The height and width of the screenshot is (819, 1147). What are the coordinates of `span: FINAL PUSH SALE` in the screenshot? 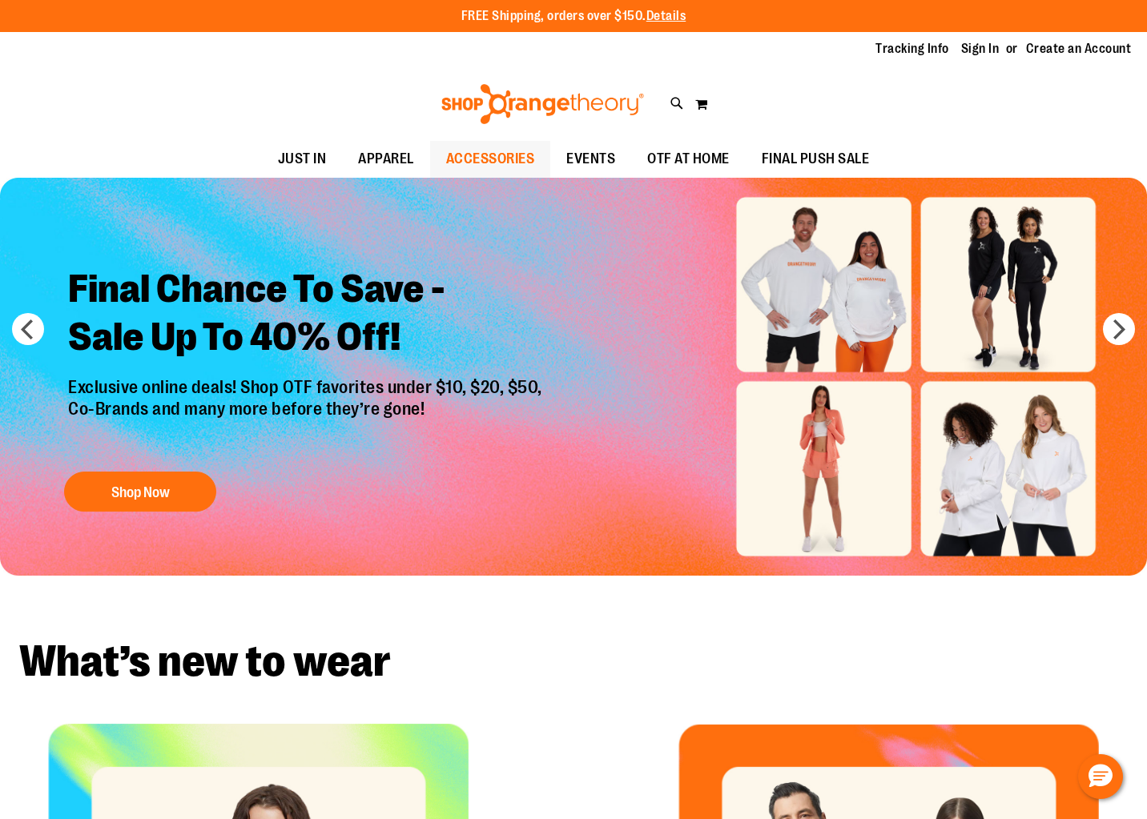 It's located at (815, 159).